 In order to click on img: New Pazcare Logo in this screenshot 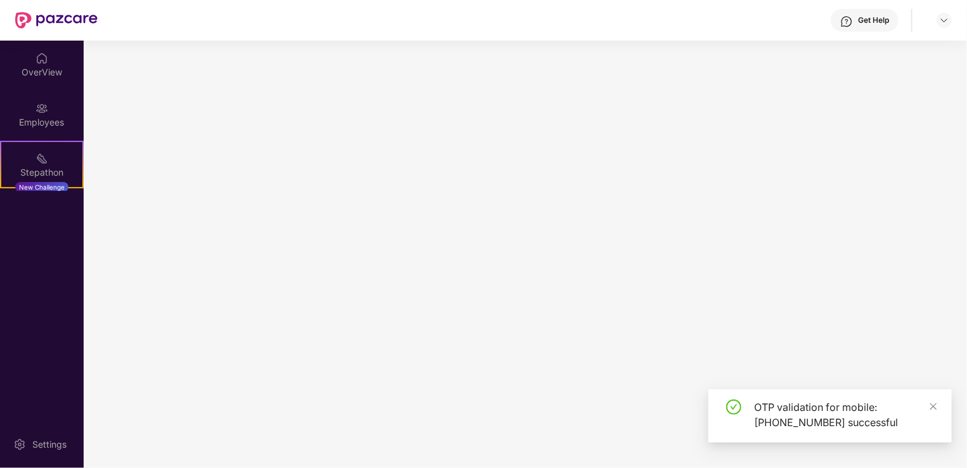, I will do `click(56, 20)`.